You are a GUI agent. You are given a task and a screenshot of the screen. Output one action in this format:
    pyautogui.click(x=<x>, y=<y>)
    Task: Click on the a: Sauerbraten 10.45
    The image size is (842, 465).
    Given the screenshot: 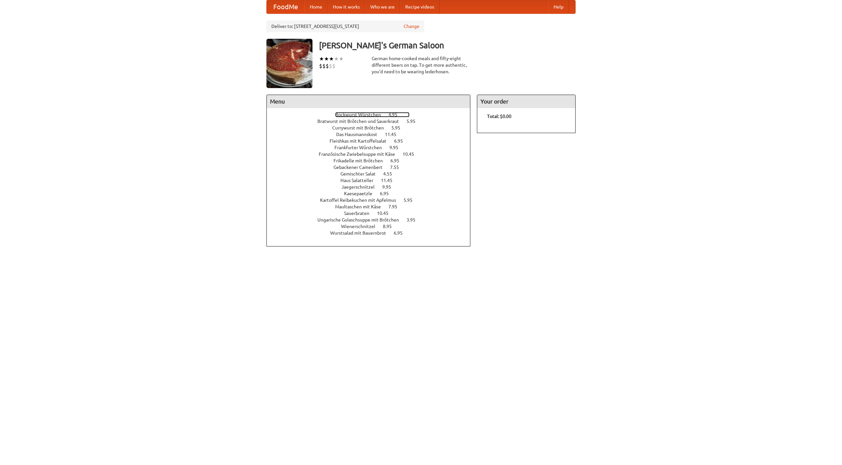 What is the action you would take?
    pyautogui.click(x=372, y=213)
    